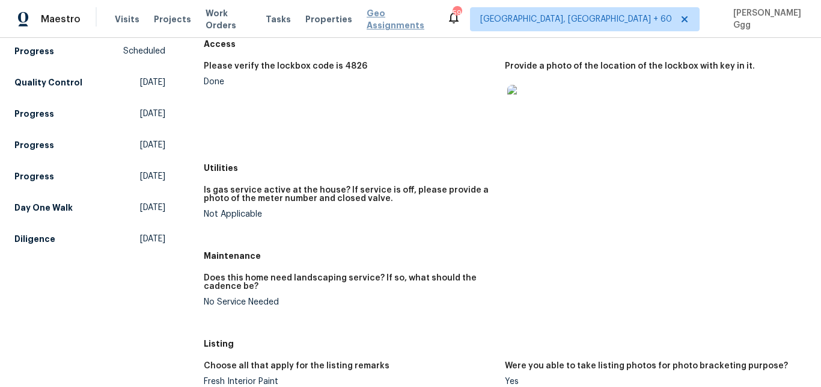  Describe the element at coordinates (35, 239) in the screenshot. I see `h5: Diligence` at that location.